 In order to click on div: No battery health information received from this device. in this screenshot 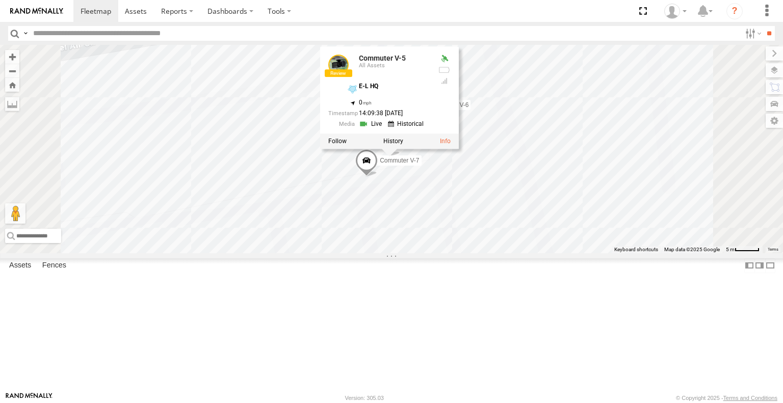, I will do `click(445, 70)`.